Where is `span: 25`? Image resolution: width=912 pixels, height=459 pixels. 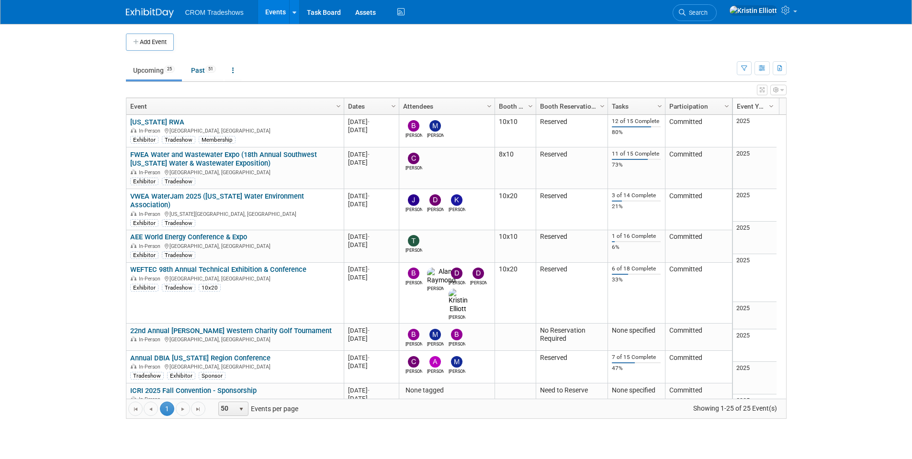
span: 25 is located at coordinates (169, 69).